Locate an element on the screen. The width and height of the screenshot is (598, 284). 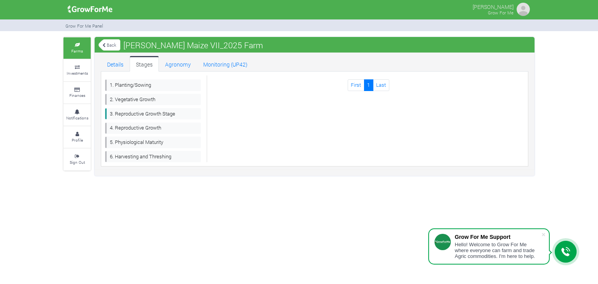
small: Grow For Me is located at coordinates (501, 12).